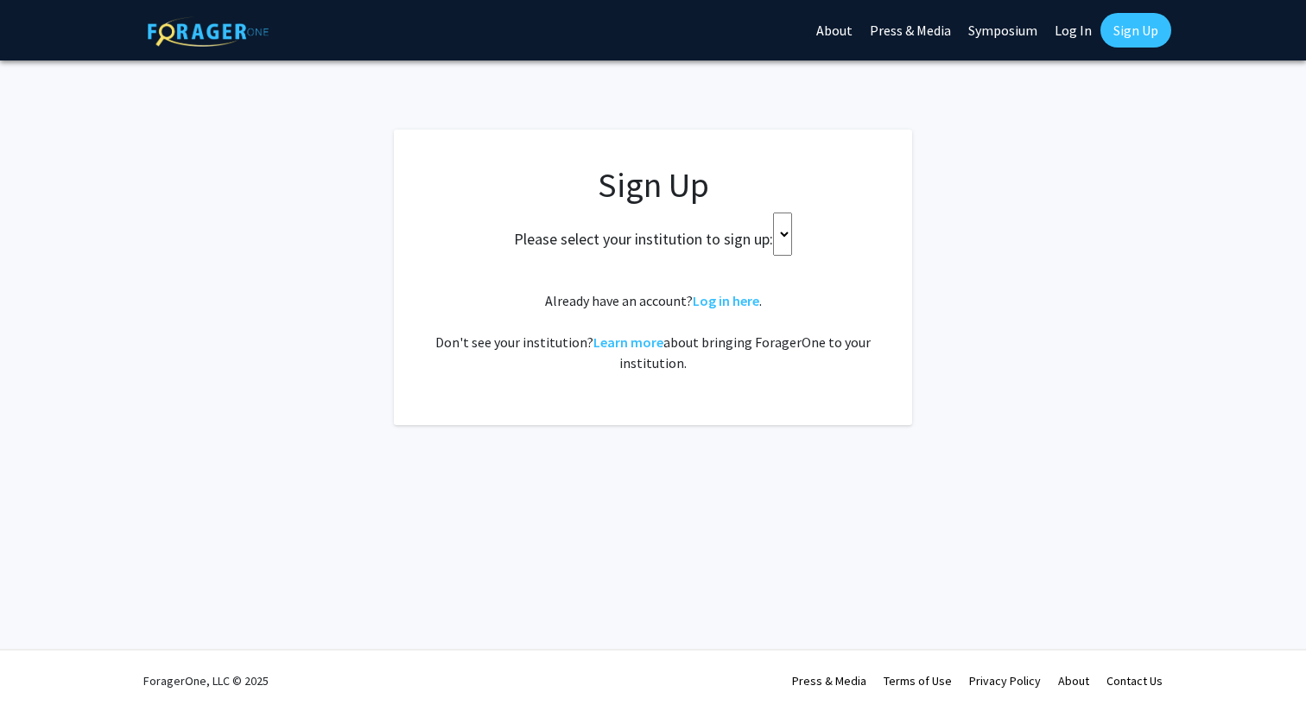 The width and height of the screenshot is (1306, 711). I want to click on a: Learn more about bringing ForagerOne to your institution, so click(628, 342).